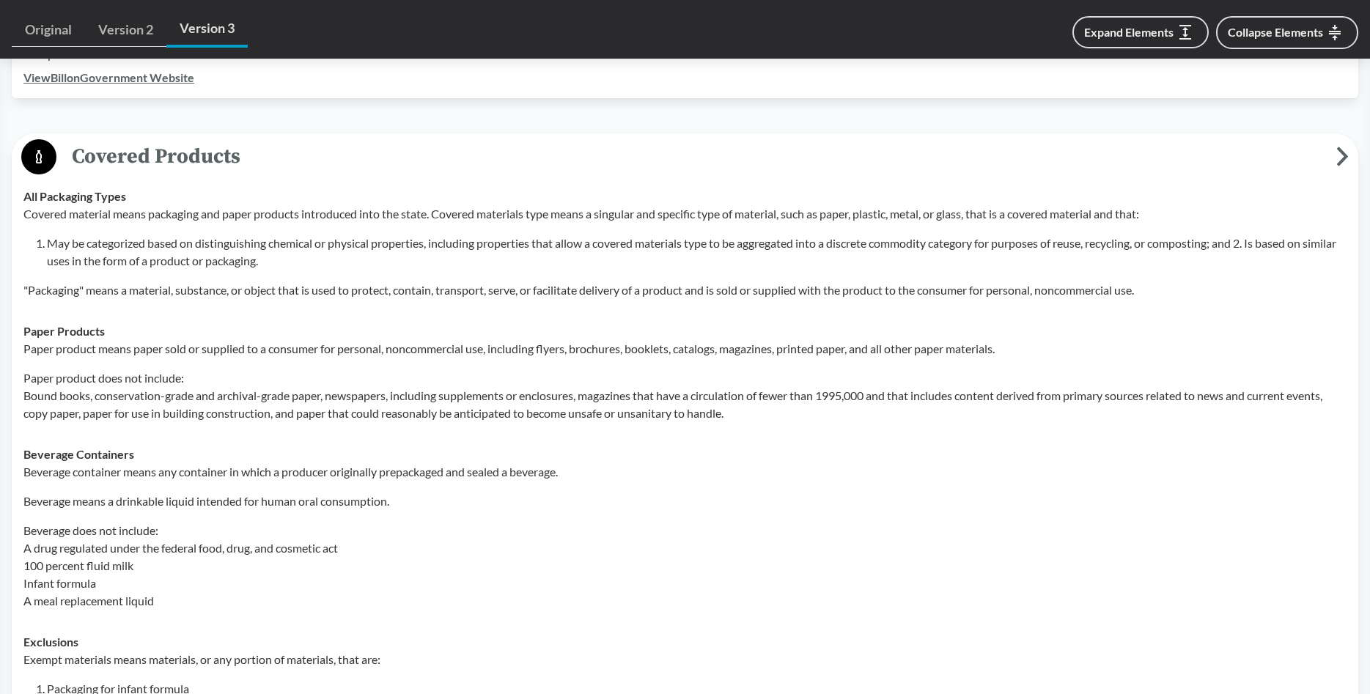  What do you see at coordinates (78, 454) in the screenshot?
I see `strong: Beverage Containers` at bounding box center [78, 454].